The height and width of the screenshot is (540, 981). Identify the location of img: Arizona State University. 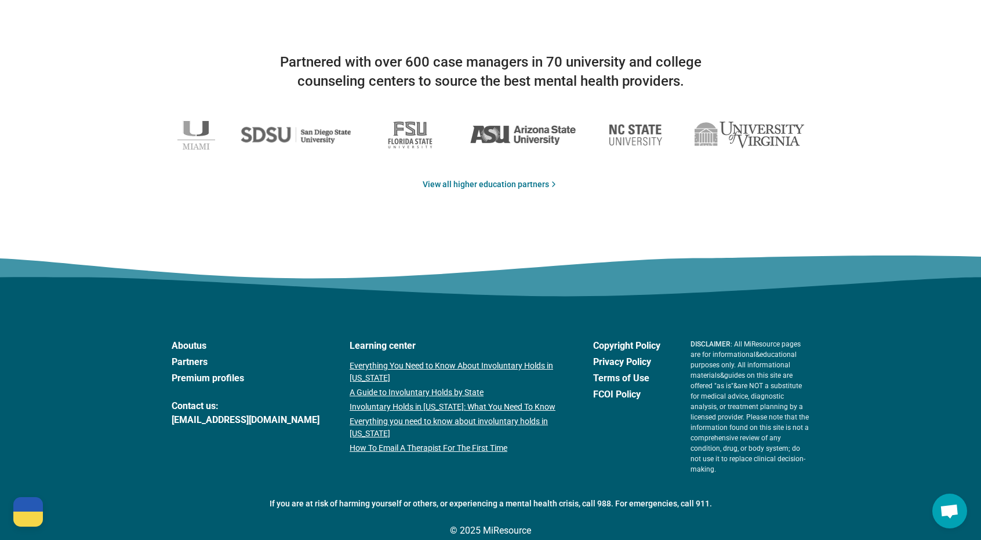
(523, 135).